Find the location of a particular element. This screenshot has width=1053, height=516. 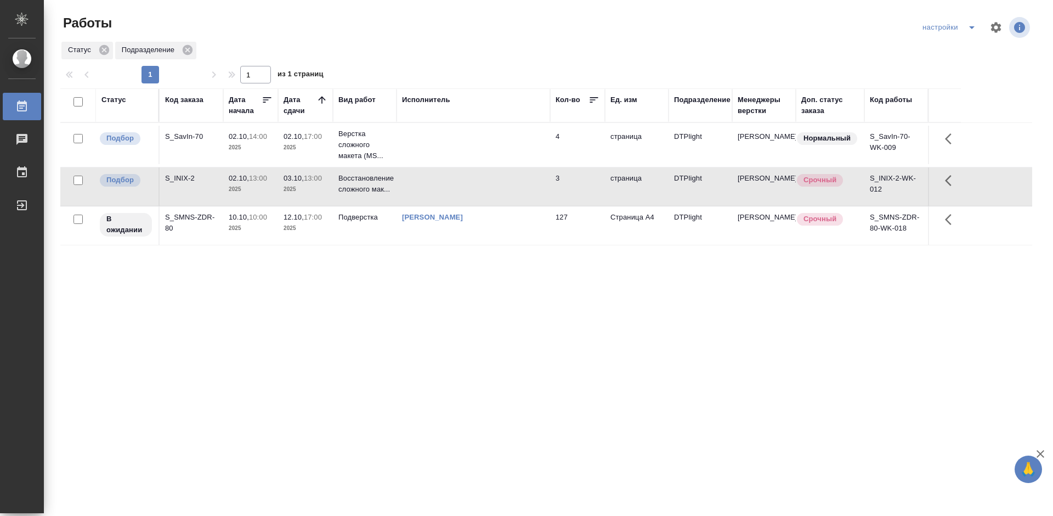

div: Вид работ is located at coordinates (357, 100).